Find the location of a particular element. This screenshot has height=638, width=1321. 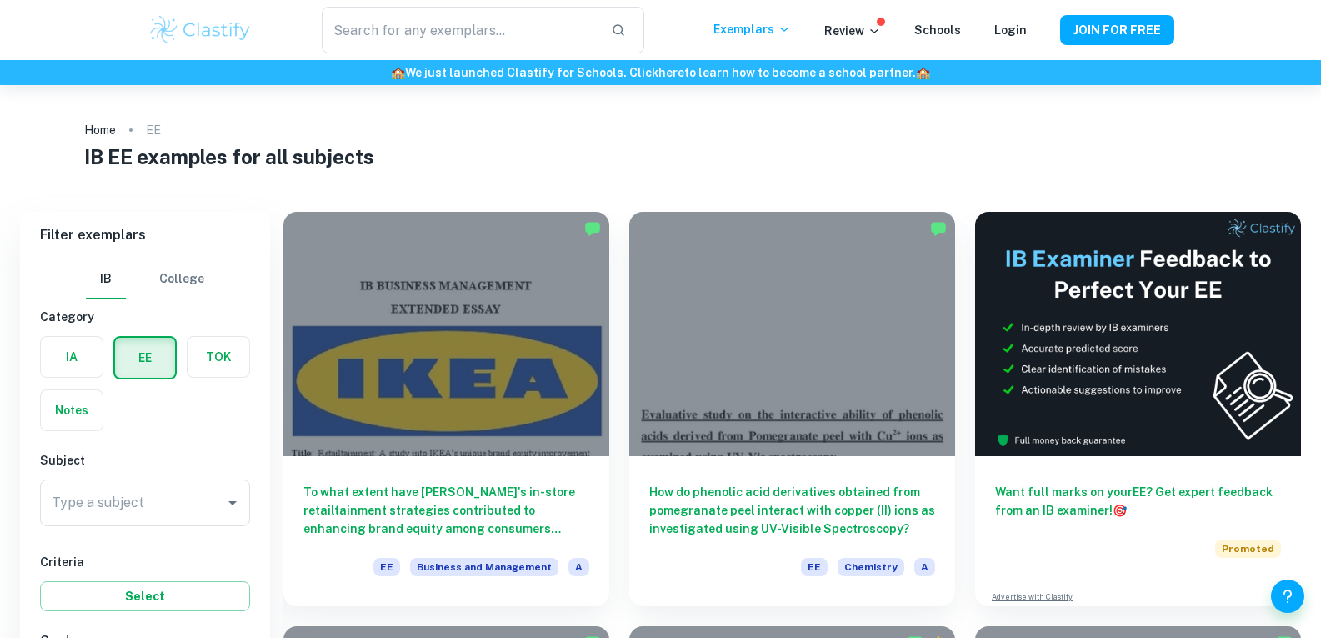

a: Home is located at coordinates (100, 130).